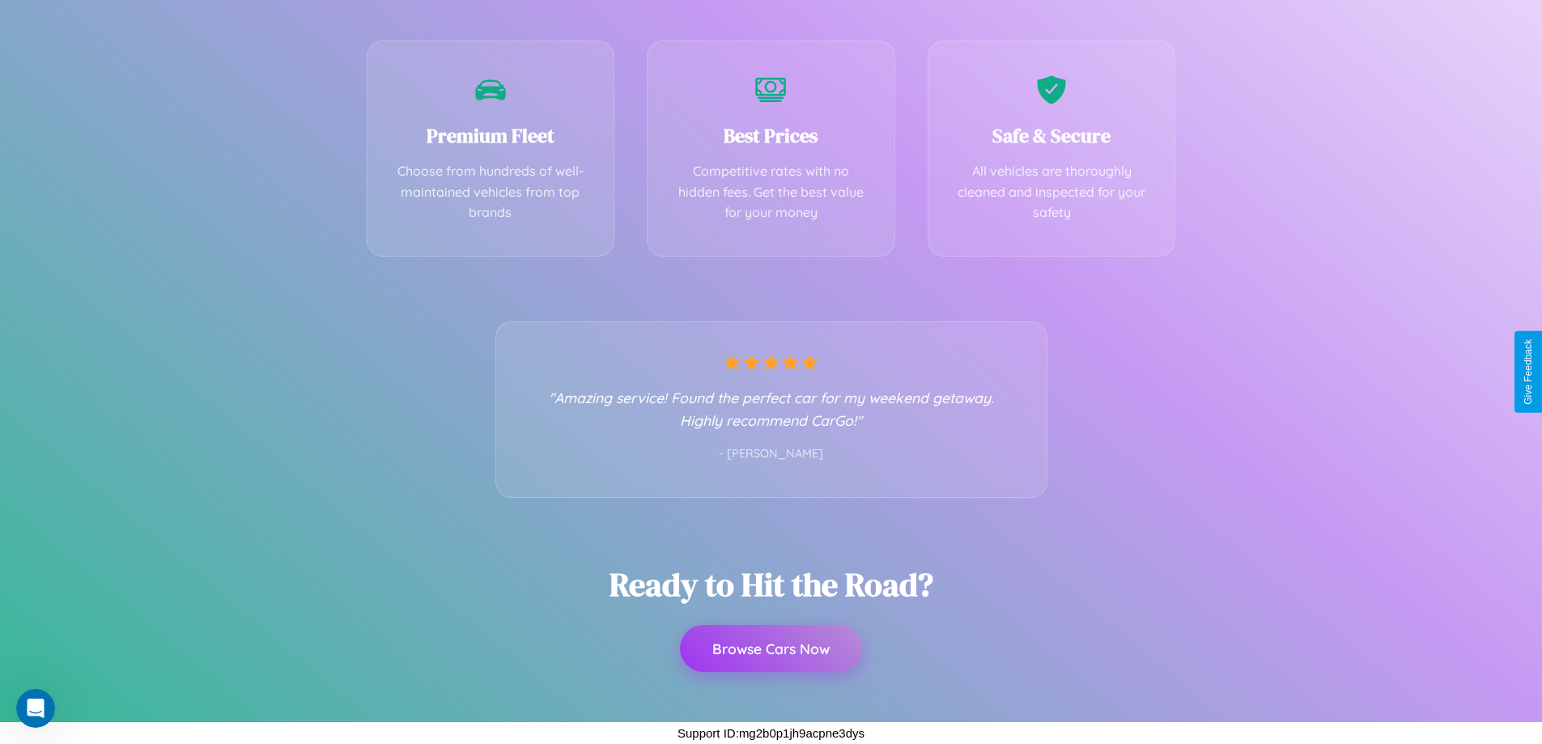  Describe the element at coordinates (490, 135) in the screenshot. I see `h3: Premium Fleet` at that location.